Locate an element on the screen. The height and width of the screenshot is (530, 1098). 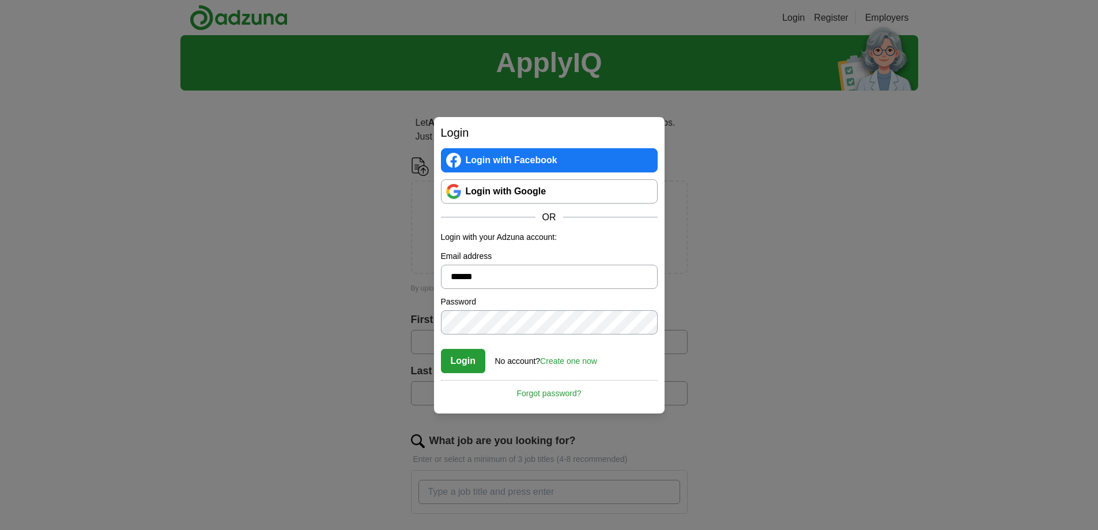
a: Login with Facebook is located at coordinates (549, 160).